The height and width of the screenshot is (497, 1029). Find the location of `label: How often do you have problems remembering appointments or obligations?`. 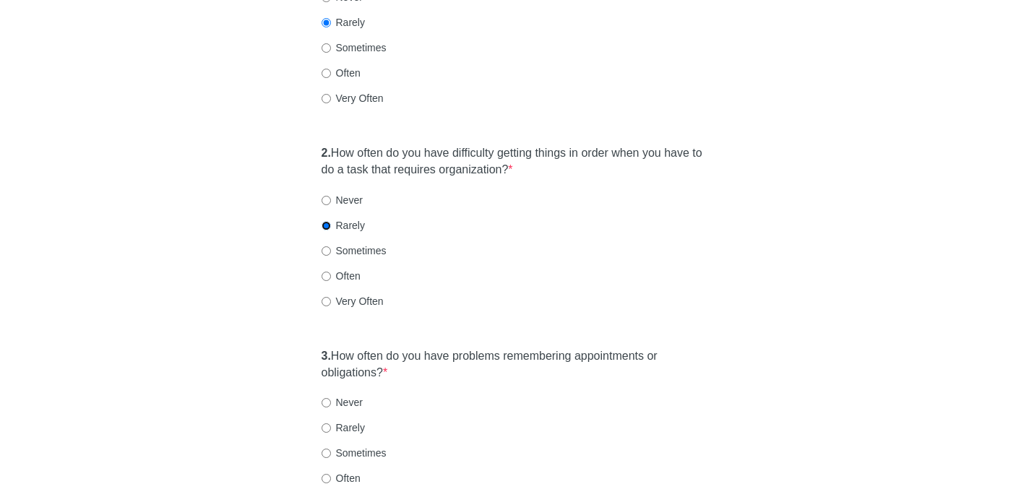

label: How often do you have problems remembering appointments or obligations? is located at coordinates (514, 365).